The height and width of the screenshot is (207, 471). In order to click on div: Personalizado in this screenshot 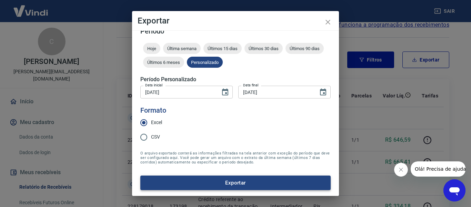, I will do `click(205, 62)`.